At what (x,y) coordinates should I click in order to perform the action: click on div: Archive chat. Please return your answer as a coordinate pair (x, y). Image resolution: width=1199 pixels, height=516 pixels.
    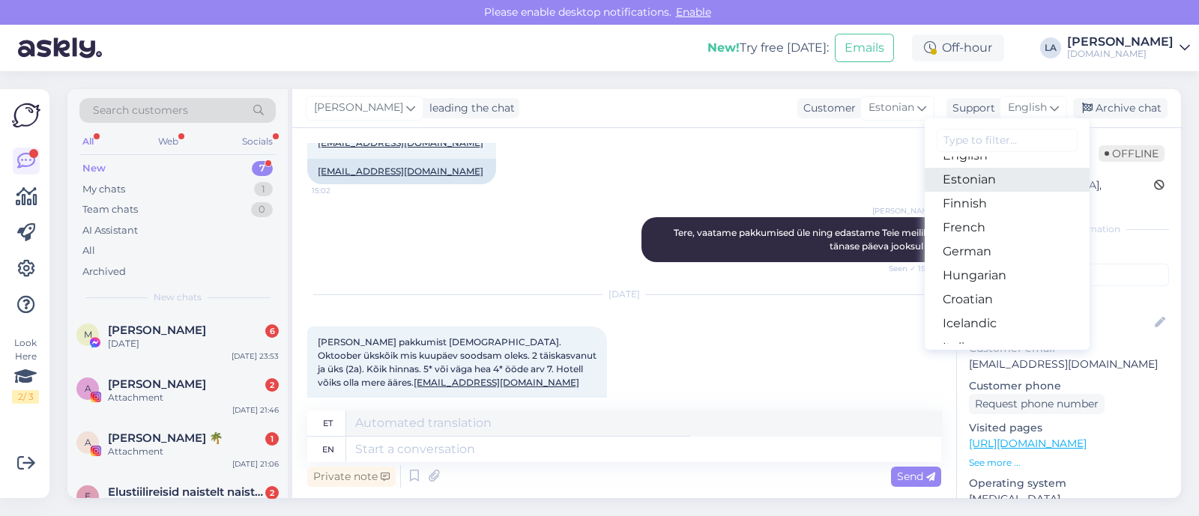
    Looking at the image, I should click on (1120, 108).